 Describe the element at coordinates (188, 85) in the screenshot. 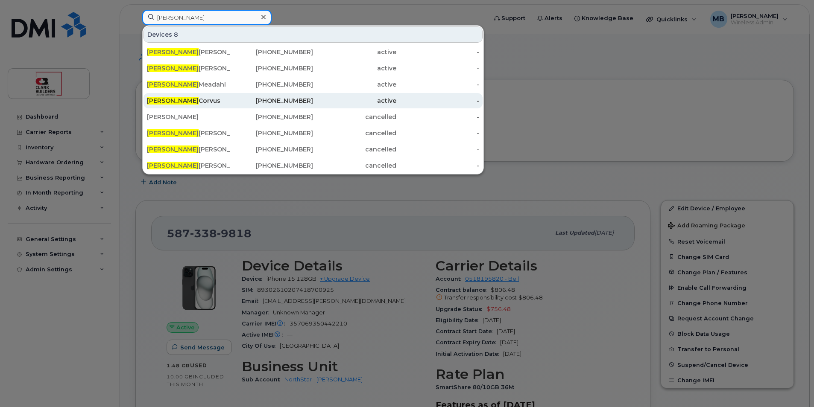

I see `div: Meadahl` at that location.